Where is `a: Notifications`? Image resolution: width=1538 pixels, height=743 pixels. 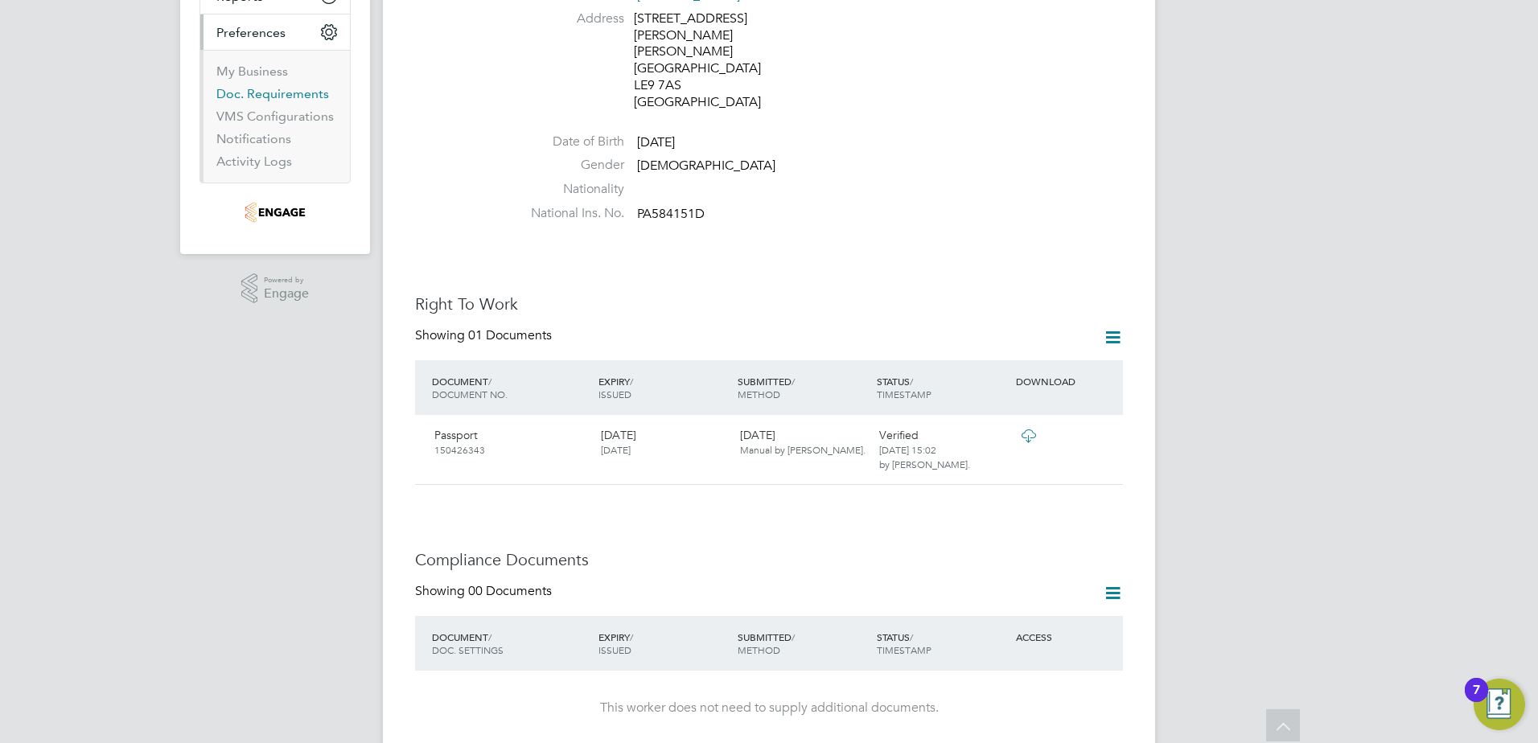 a: Notifications is located at coordinates (253, 138).